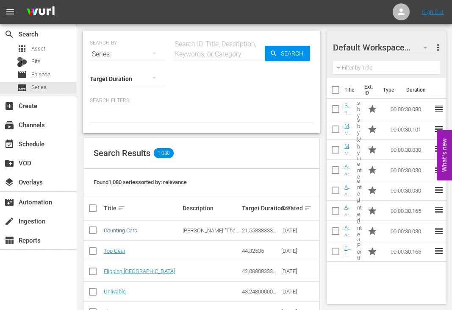  What do you see at coordinates (347, 235) in the screenshot?
I see `div: Ax Men S7 image presented by History ( New logo) 30` at bounding box center [347, 235].